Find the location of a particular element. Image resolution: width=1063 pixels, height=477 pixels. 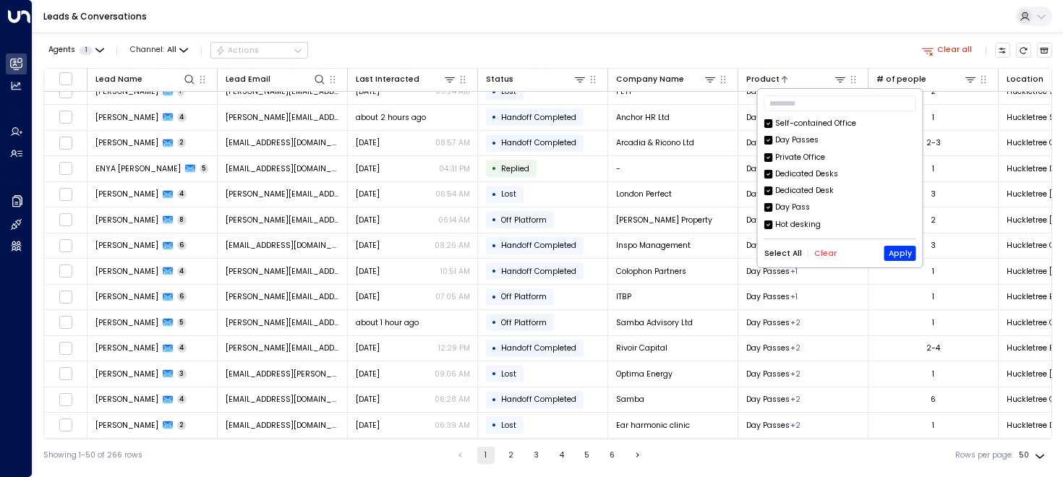

span: Refresh is located at coordinates (1023, 51).